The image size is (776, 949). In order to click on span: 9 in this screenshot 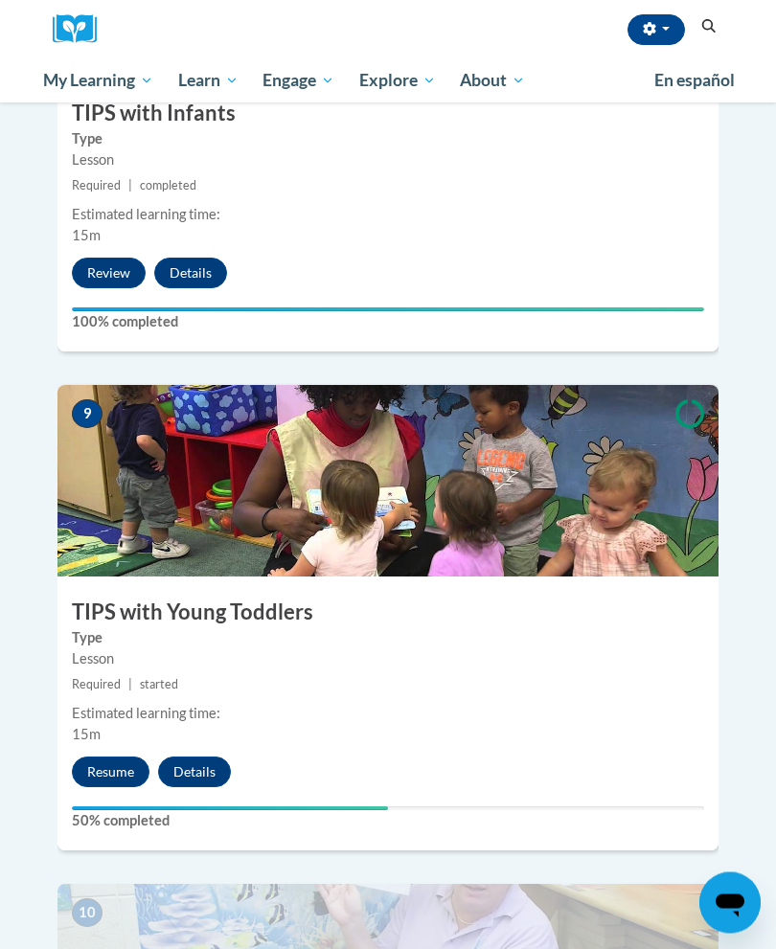, I will do `click(87, 415)`.